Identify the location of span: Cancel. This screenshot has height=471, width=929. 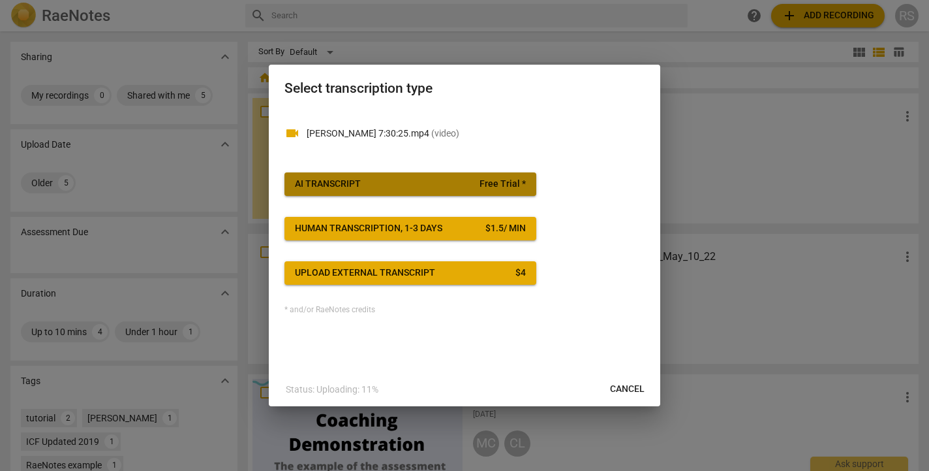
(627, 389).